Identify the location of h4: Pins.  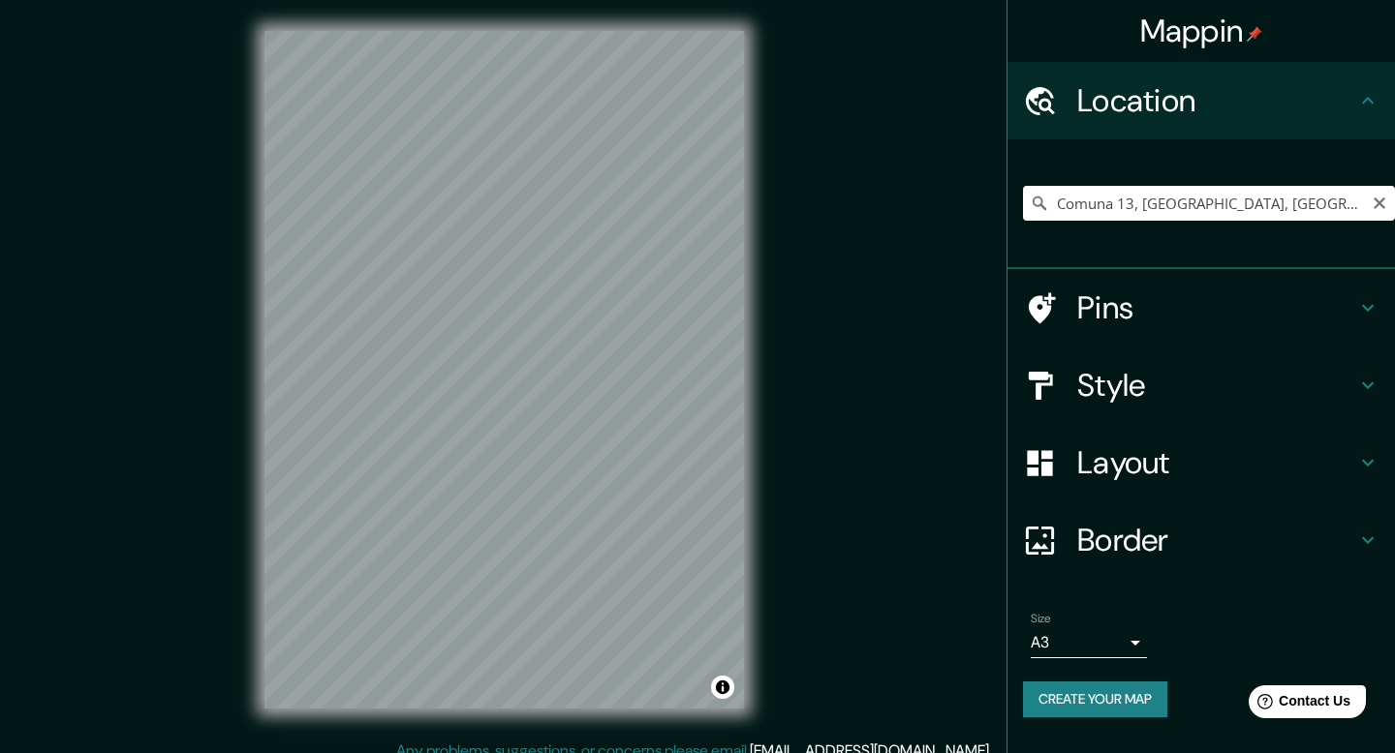
(1216, 308).